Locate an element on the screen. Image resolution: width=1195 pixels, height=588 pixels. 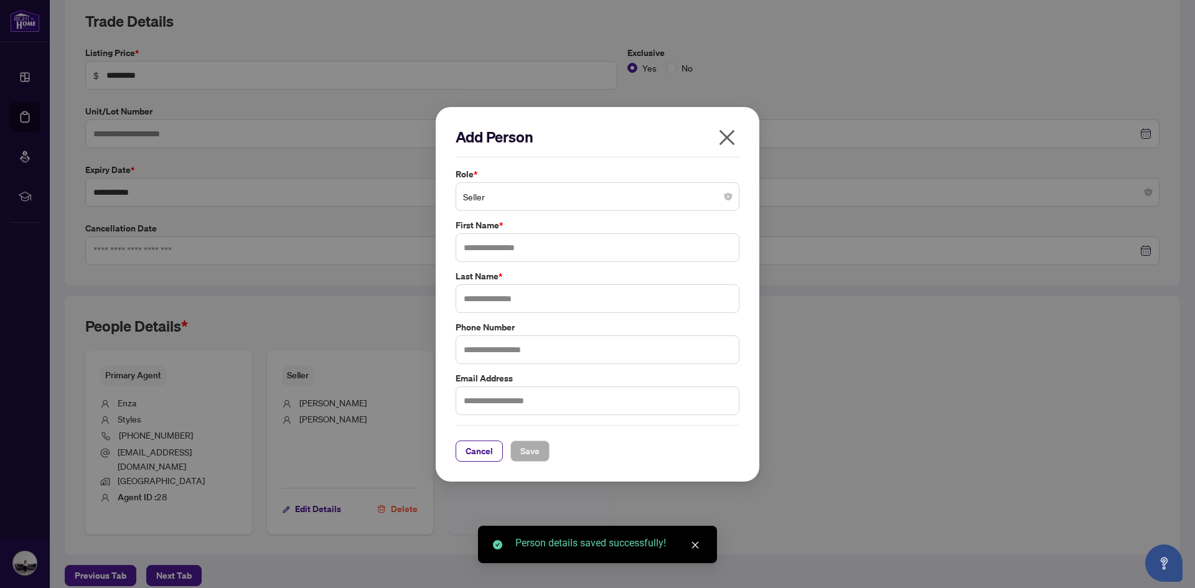
a: Close is located at coordinates (695, 545).